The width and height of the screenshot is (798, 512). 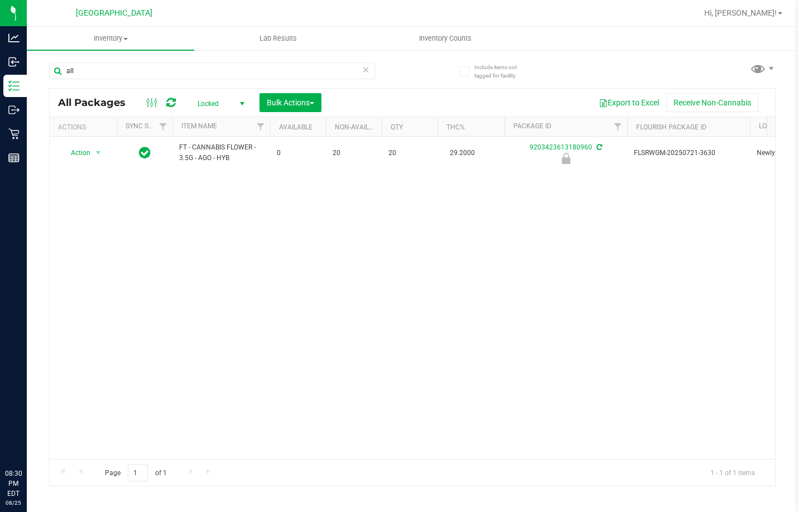 What do you see at coordinates (278, 39) in the screenshot?
I see `span: Lab Results` at bounding box center [278, 39].